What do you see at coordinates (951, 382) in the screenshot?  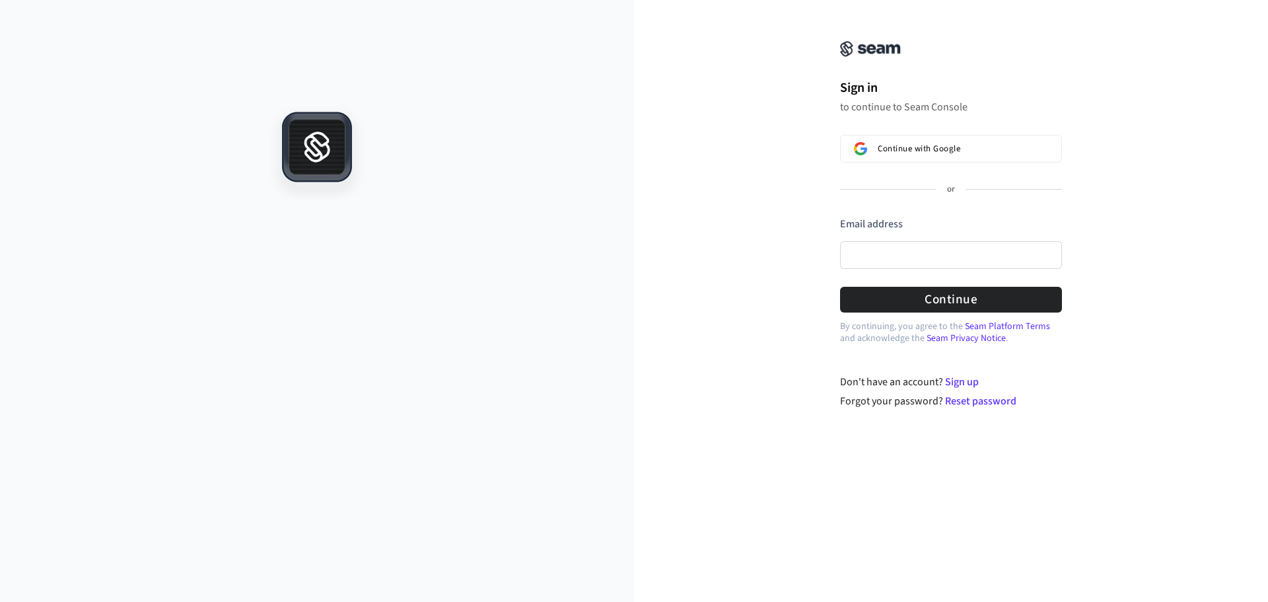 I see `div: Don't have an account?` at bounding box center [951, 382].